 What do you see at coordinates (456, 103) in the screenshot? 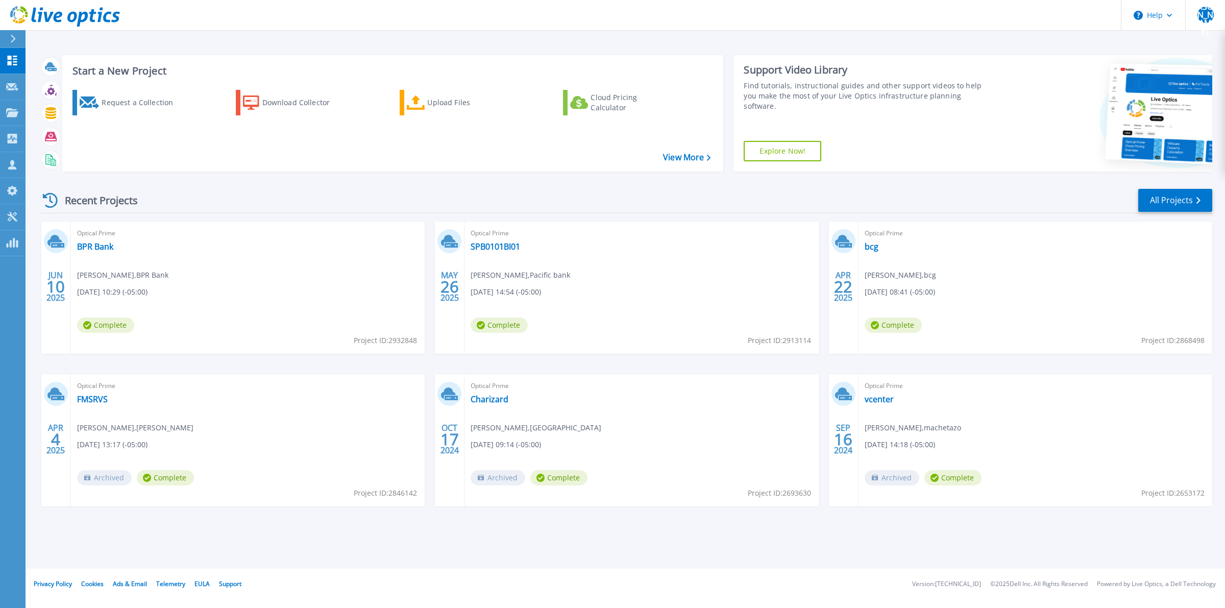
I see `a: Upload Files` at bounding box center [456, 103].